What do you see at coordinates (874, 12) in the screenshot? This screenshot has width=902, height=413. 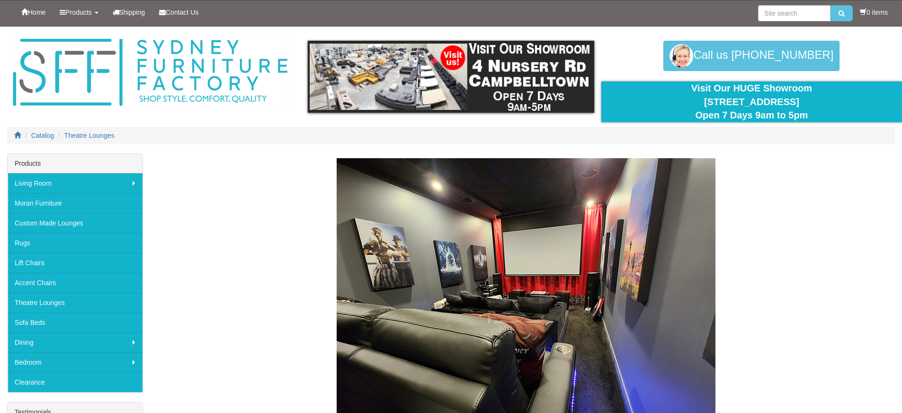 I see `li: 0 items` at bounding box center [874, 12].